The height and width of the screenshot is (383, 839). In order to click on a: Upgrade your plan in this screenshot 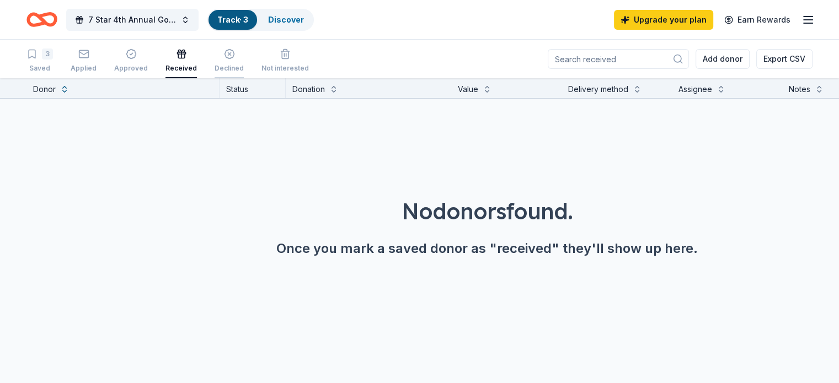, I will do `click(663, 20)`.